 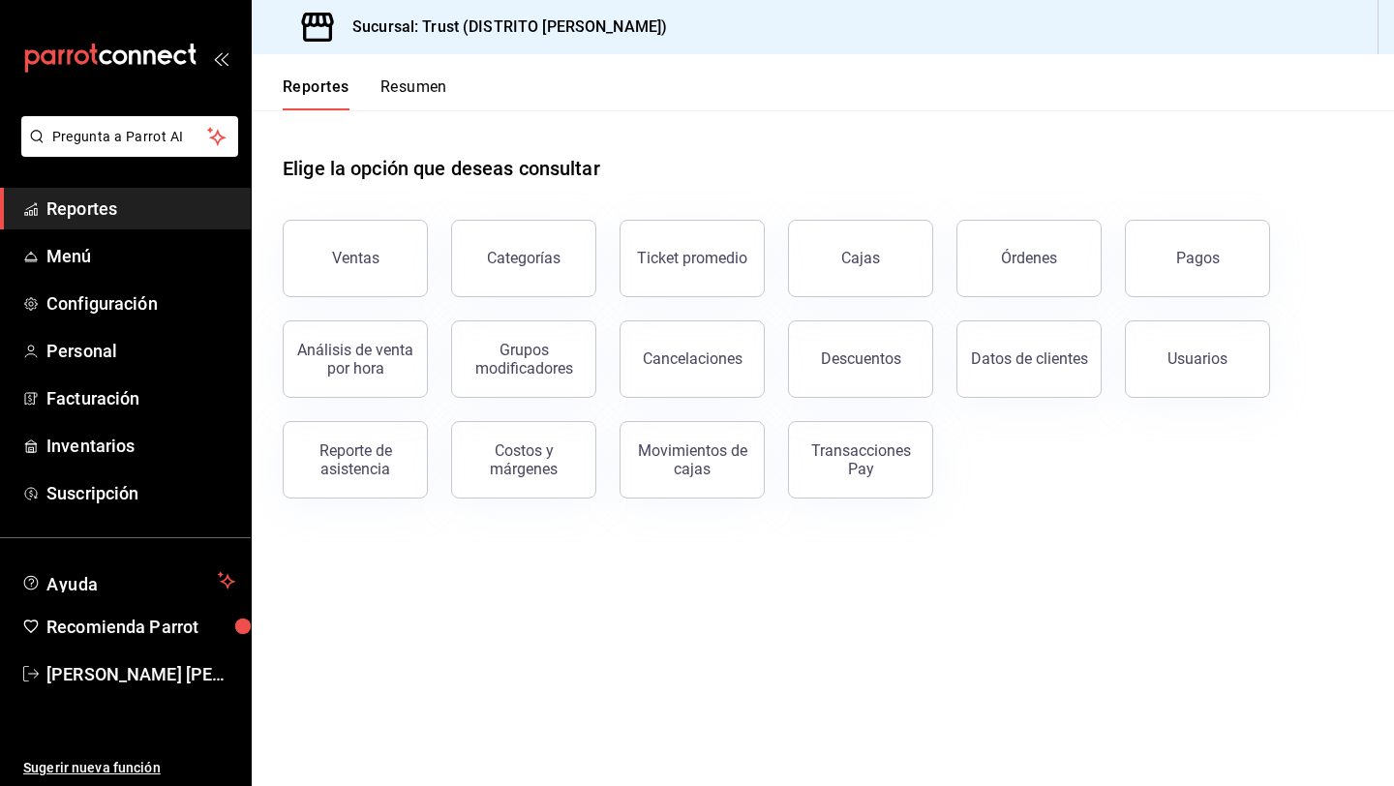 I want to click on button: Usuarios, so click(x=1197, y=359).